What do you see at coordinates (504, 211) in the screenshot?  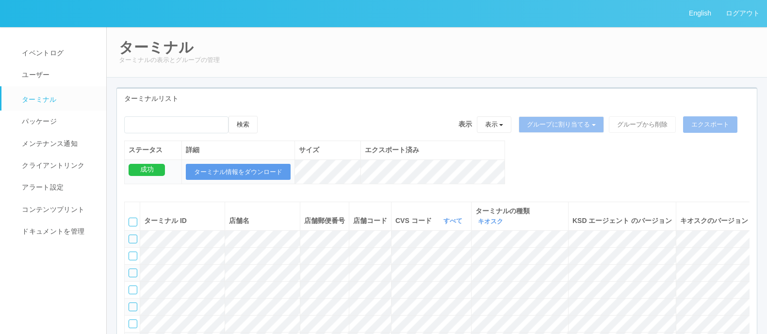 I see `span: ターミナルの種類` at bounding box center [504, 211].